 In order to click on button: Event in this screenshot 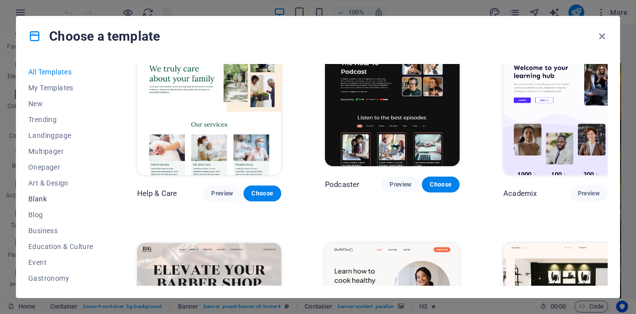, I will do `click(61, 263)`.